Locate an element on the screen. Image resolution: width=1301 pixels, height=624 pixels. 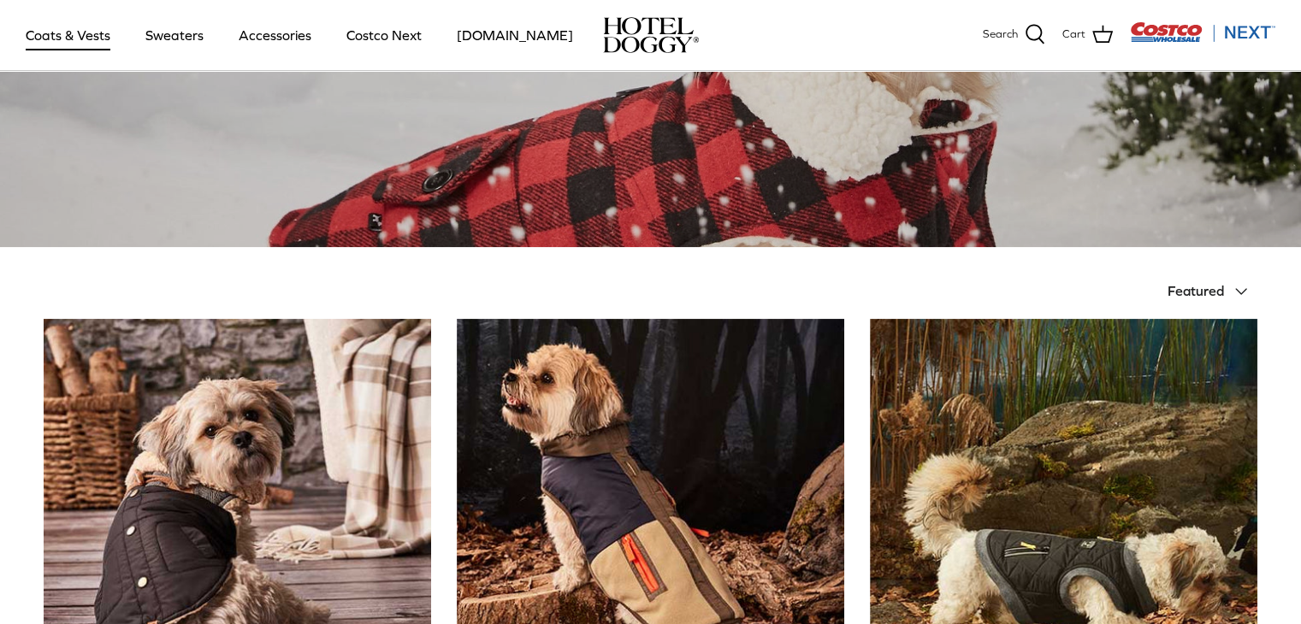
a: Search is located at coordinates (1014, 35).